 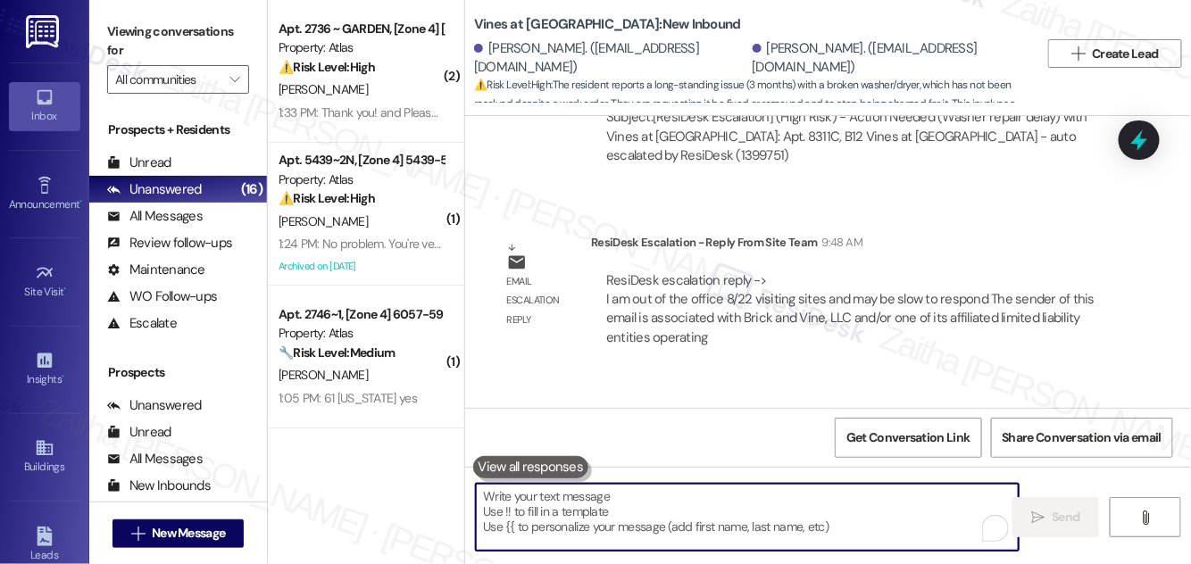 What do you see at coordinates (850, 309) in the screenshot?
I see `div: ResiDesk escalation reply -> I am out of the office 8/22 visiting sites and may be slow to respon...` at bounding box center [850, 309].